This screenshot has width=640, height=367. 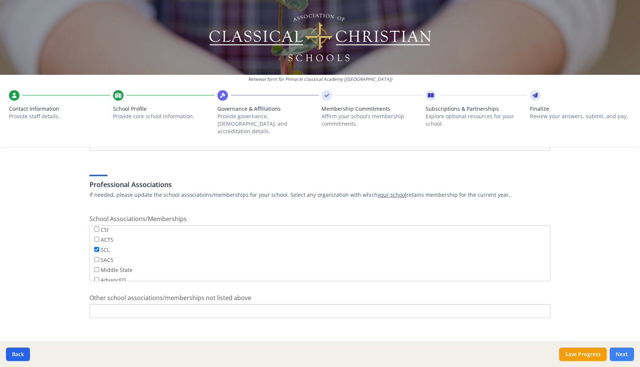 What do you see at coordinates (476, 120) in the screenshot?
I see `p: Explore optional resources for your school.` at bounding box center [476, 120].